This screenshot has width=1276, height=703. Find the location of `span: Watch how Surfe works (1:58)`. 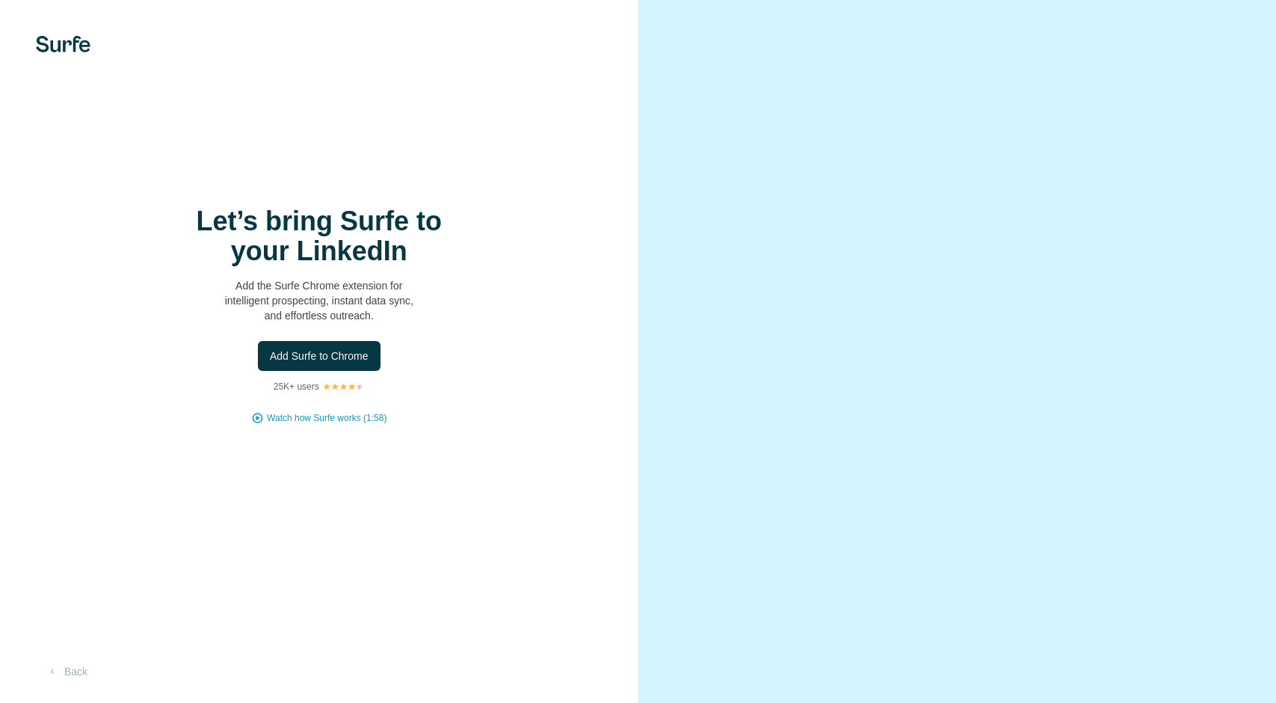

span: Watch how Surfe works (1:58) is located at coordinates (327, 418).